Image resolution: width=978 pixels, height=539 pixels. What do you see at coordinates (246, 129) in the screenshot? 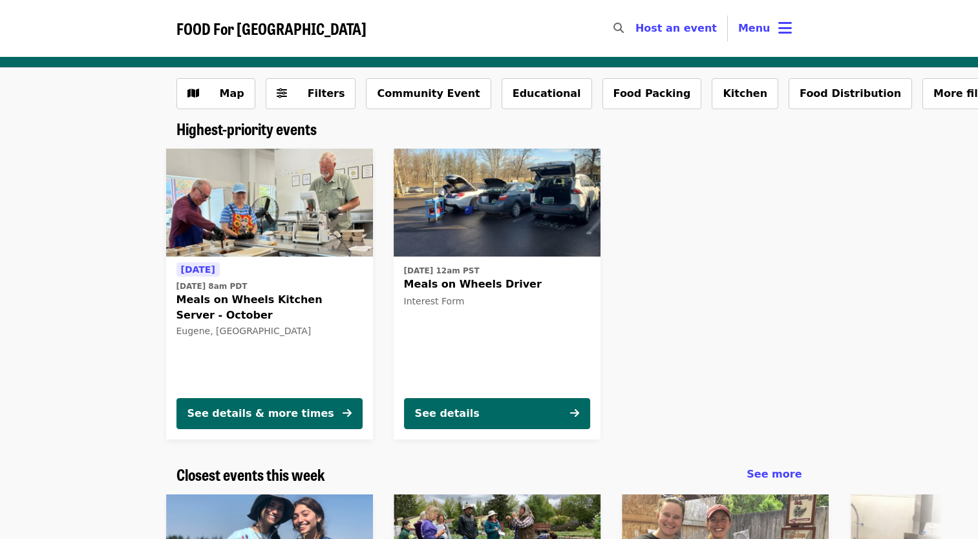
I see `a: Highest-priority events` at bounding box center [246, 129].